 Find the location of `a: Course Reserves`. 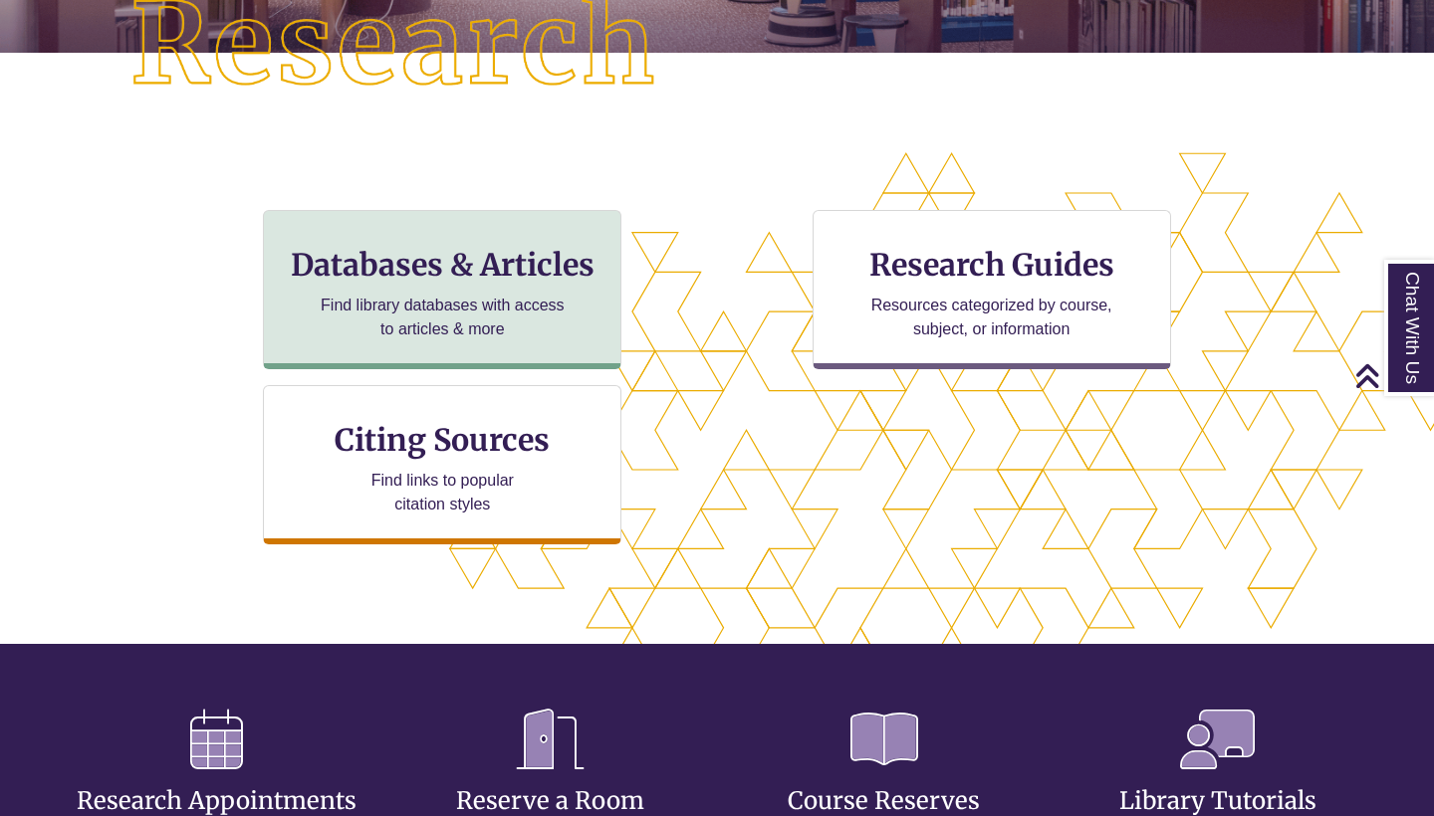

a: Course Reserves is located at coordinates (883, 777).